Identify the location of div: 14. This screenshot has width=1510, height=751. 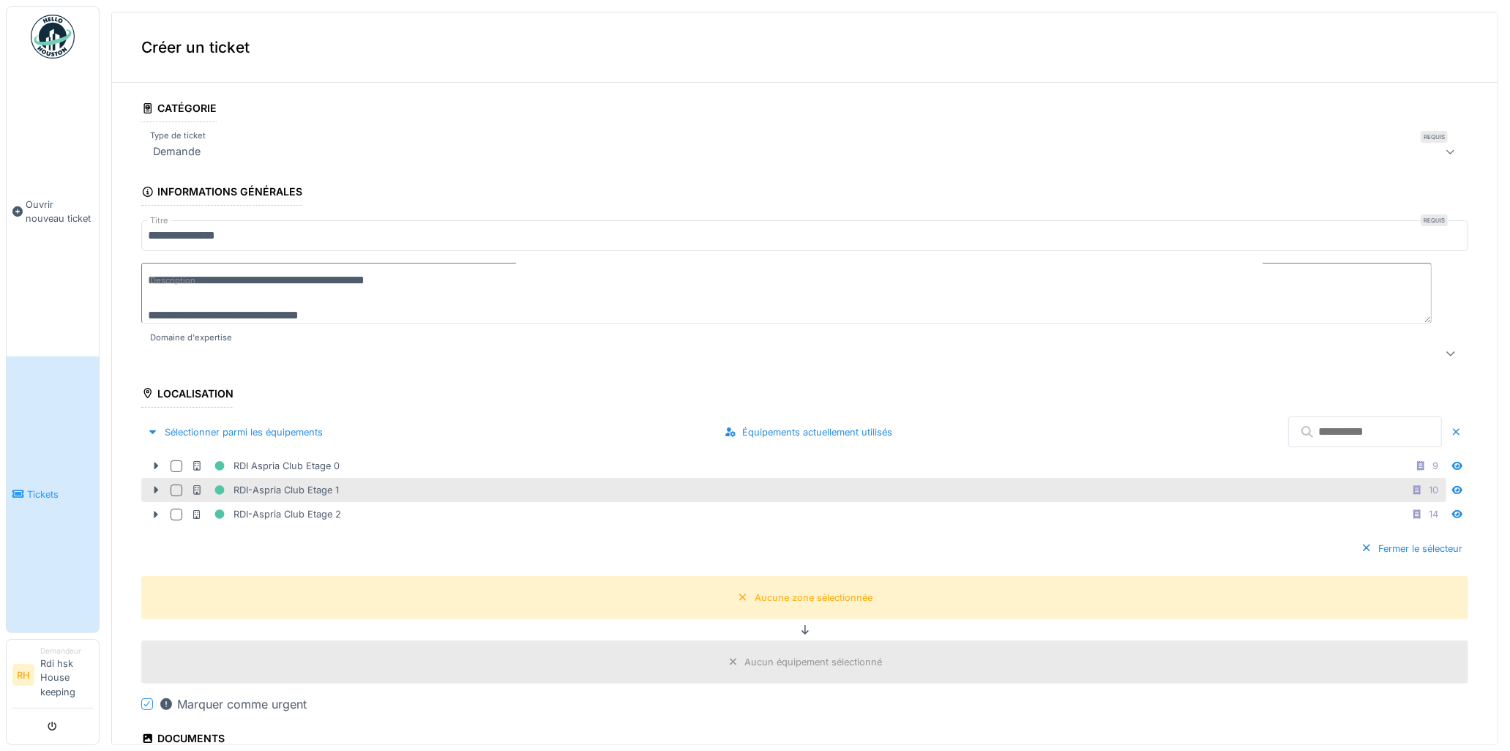
(1433, 514).